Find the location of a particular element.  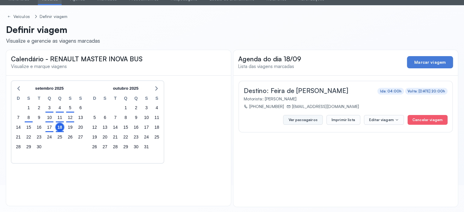

div: sexta-feira, 10 de out. de 2025 is located at coordinates (147, 118).